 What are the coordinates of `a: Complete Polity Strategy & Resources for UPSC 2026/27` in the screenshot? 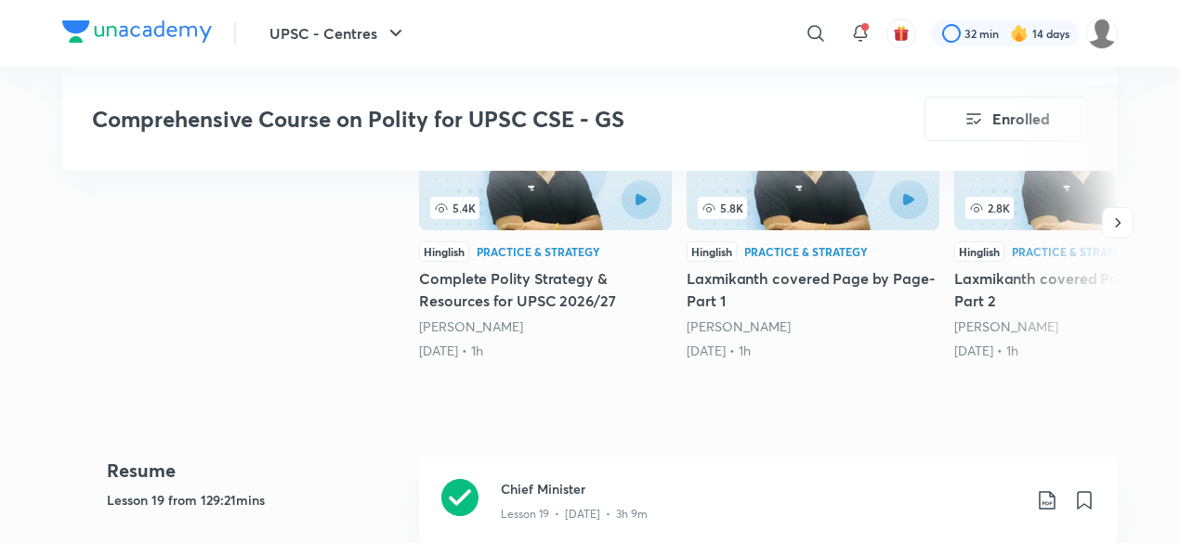 It's located at (545, 223).